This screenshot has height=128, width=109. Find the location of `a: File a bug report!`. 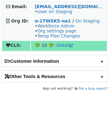

a: File a bug report! is located at coordinates (93, 88).